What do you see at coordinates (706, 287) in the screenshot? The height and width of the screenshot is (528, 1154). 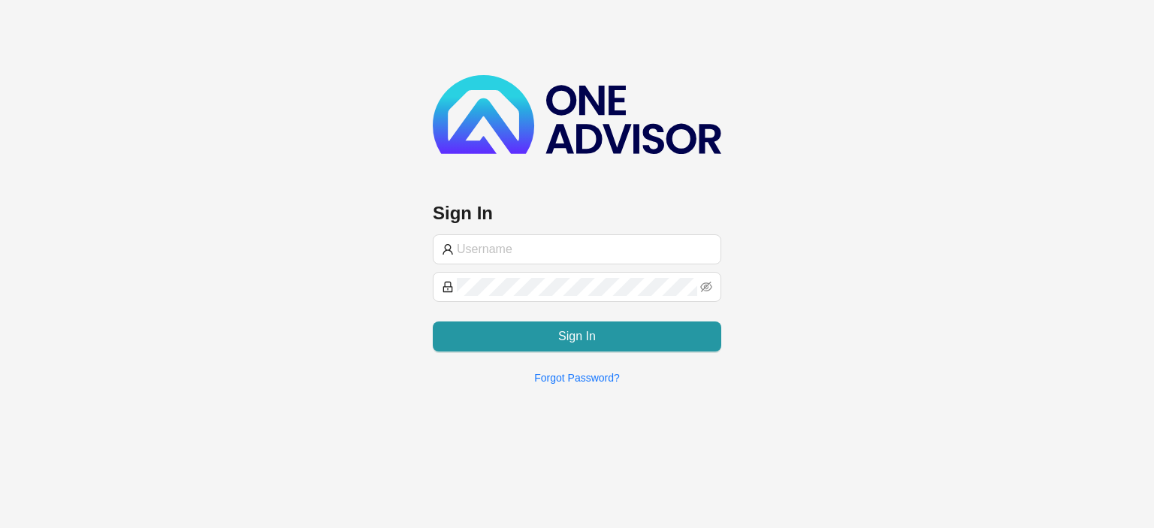 I see `span: eye-invisible` at bounding box center [706, 287].